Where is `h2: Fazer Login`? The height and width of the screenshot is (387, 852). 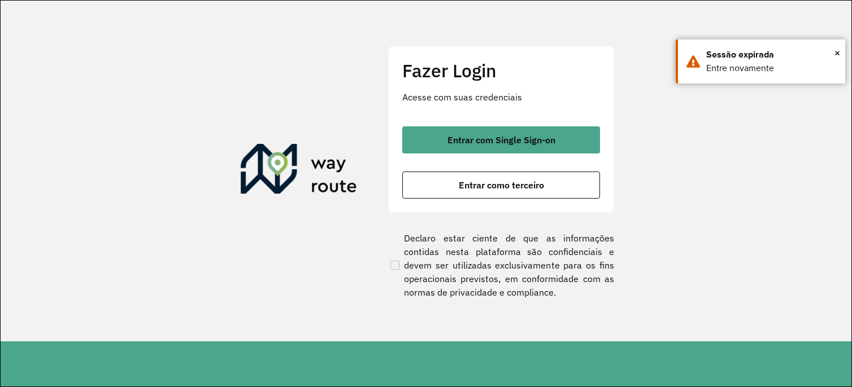
h2: Fazer Login is located at coordinates (501, 71).